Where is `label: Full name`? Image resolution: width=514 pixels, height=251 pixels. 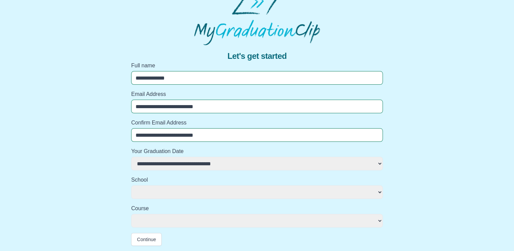 label: Full name is located at coordinates (257, 66).